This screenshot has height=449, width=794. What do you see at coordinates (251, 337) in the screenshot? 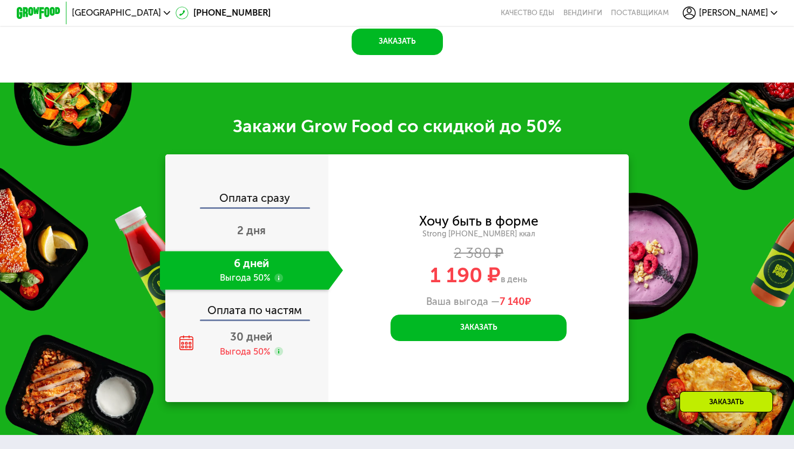
I see `span: 30 дней` at bounding box center [251, 337].